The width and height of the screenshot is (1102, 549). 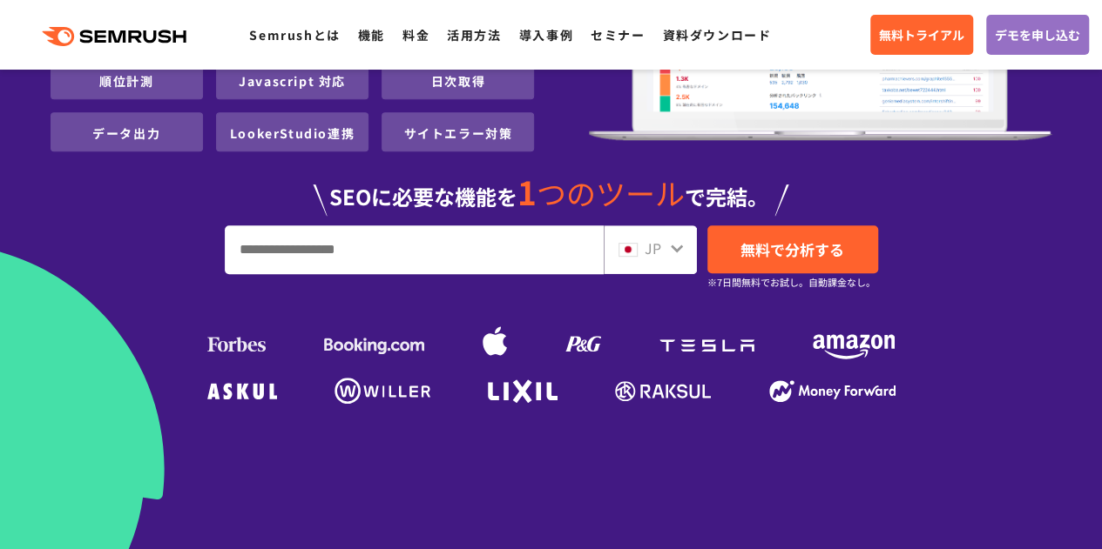 I want to click on a: 資料ダウンロード, so click(x=716, y=35).